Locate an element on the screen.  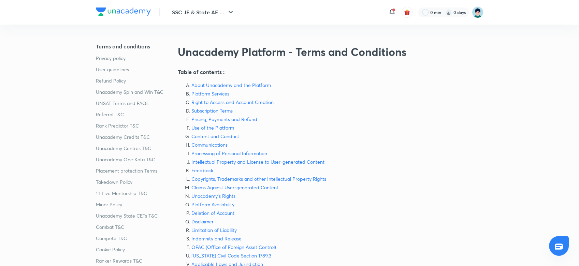
p: Cookie Policy is located at coordinates (134, 250).